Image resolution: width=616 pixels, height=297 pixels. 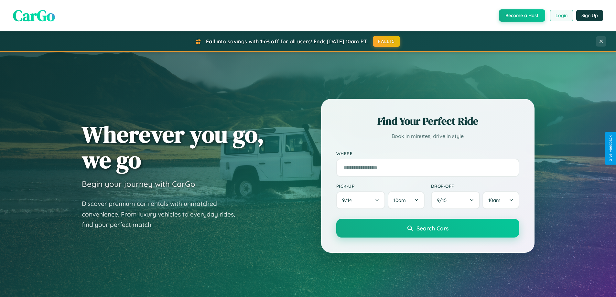 What do you see at coordinates (380, 186) in the screenshot?
I see `label: Pick-up` at bounding box center [380, 186].